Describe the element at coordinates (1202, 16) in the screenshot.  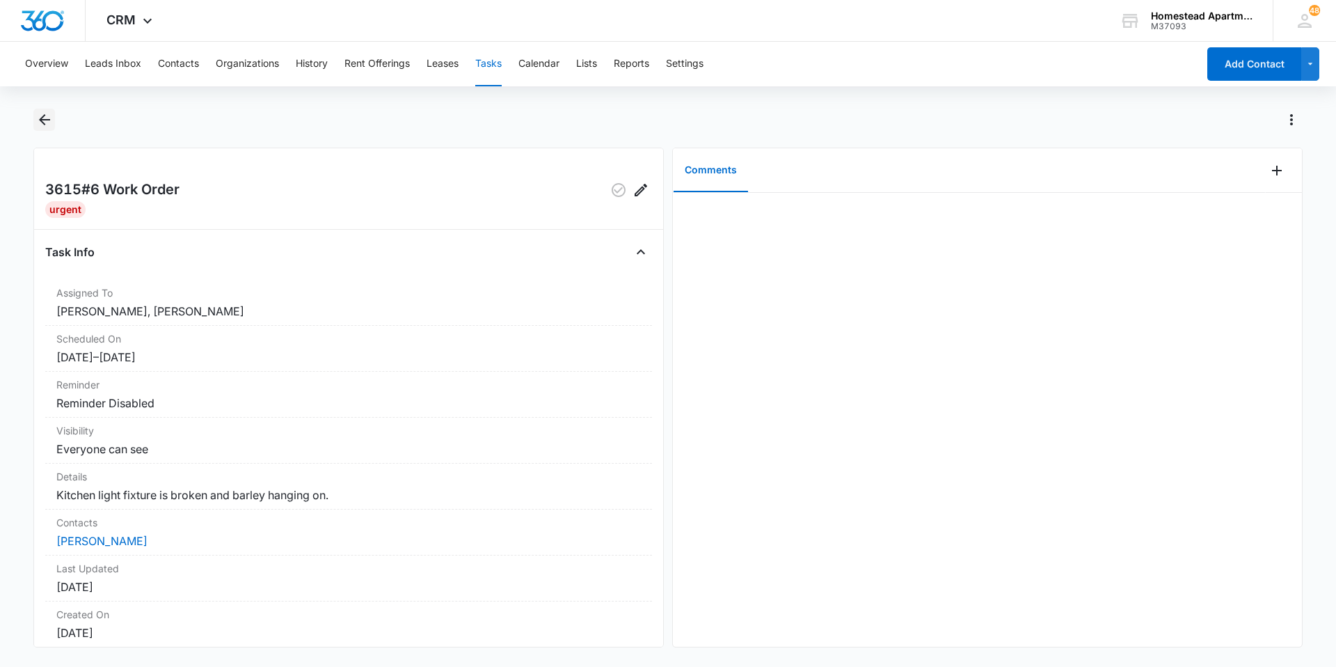
I see `div: account name` at that location.